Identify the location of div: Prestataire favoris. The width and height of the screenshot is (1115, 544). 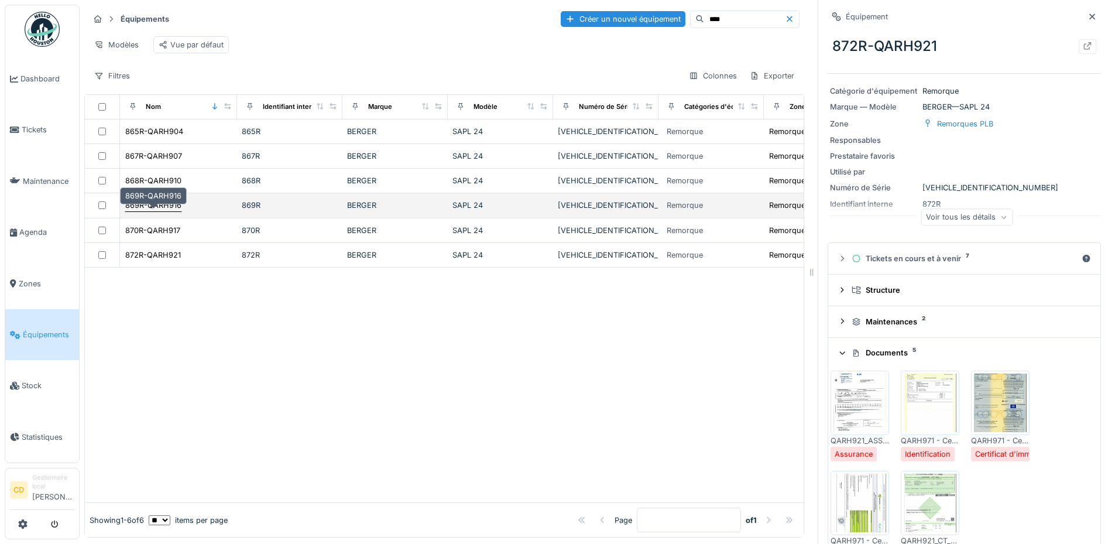
(874, 156).